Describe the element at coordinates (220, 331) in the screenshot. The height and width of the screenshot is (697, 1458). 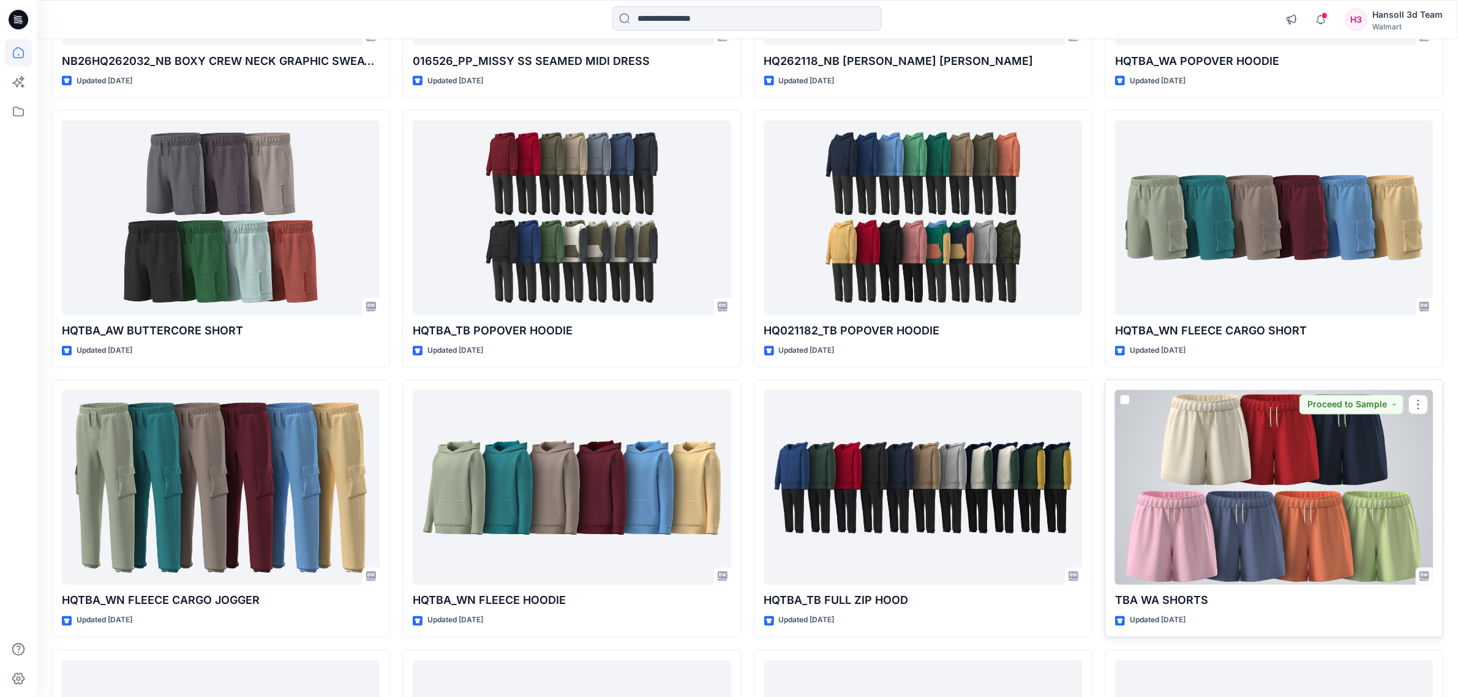
I see `p: HQTBA_AW BUTTERCORE SHORT` at that location.